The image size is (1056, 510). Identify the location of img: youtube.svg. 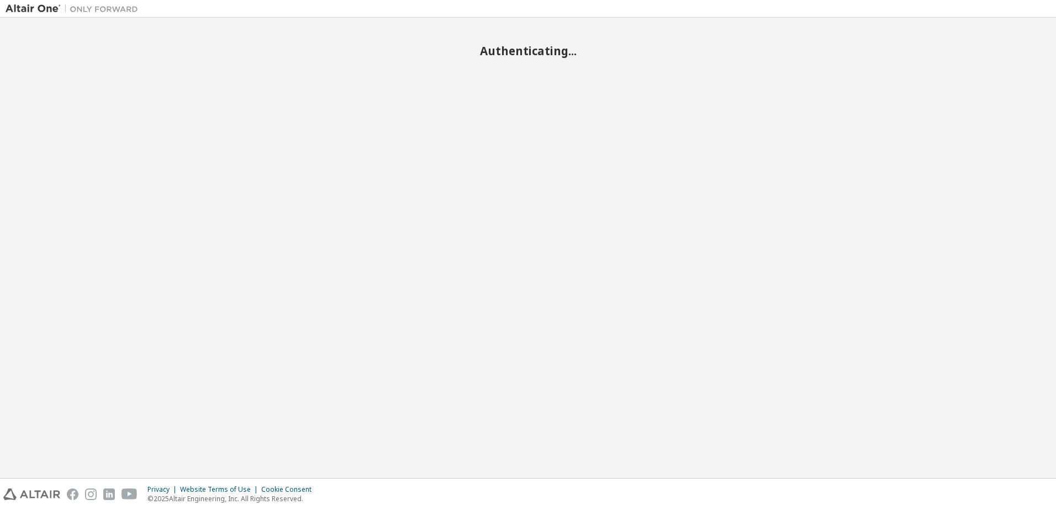
(129, 494).